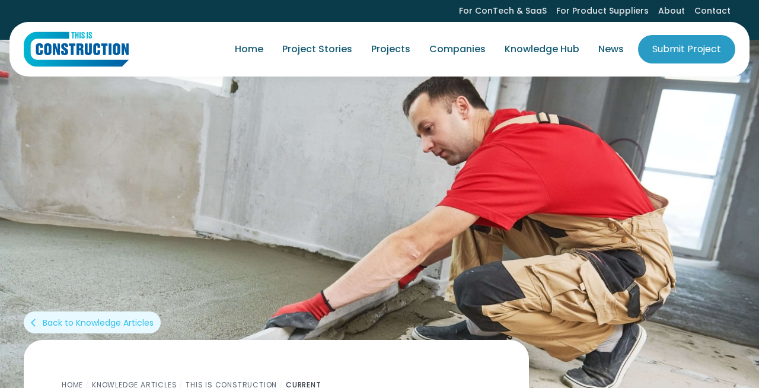  Describe the element at coordinates (542, 49) in the screenshot. I see `a: Knowledge Hub` at that location.